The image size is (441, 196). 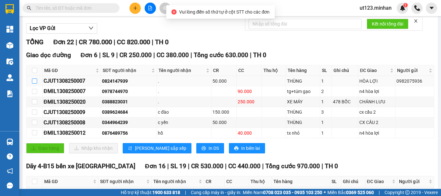 What do you see at coordinates (375, 70) in the screenshot?
I see `span: ĐC Giao` at bounding box center [375, 70].